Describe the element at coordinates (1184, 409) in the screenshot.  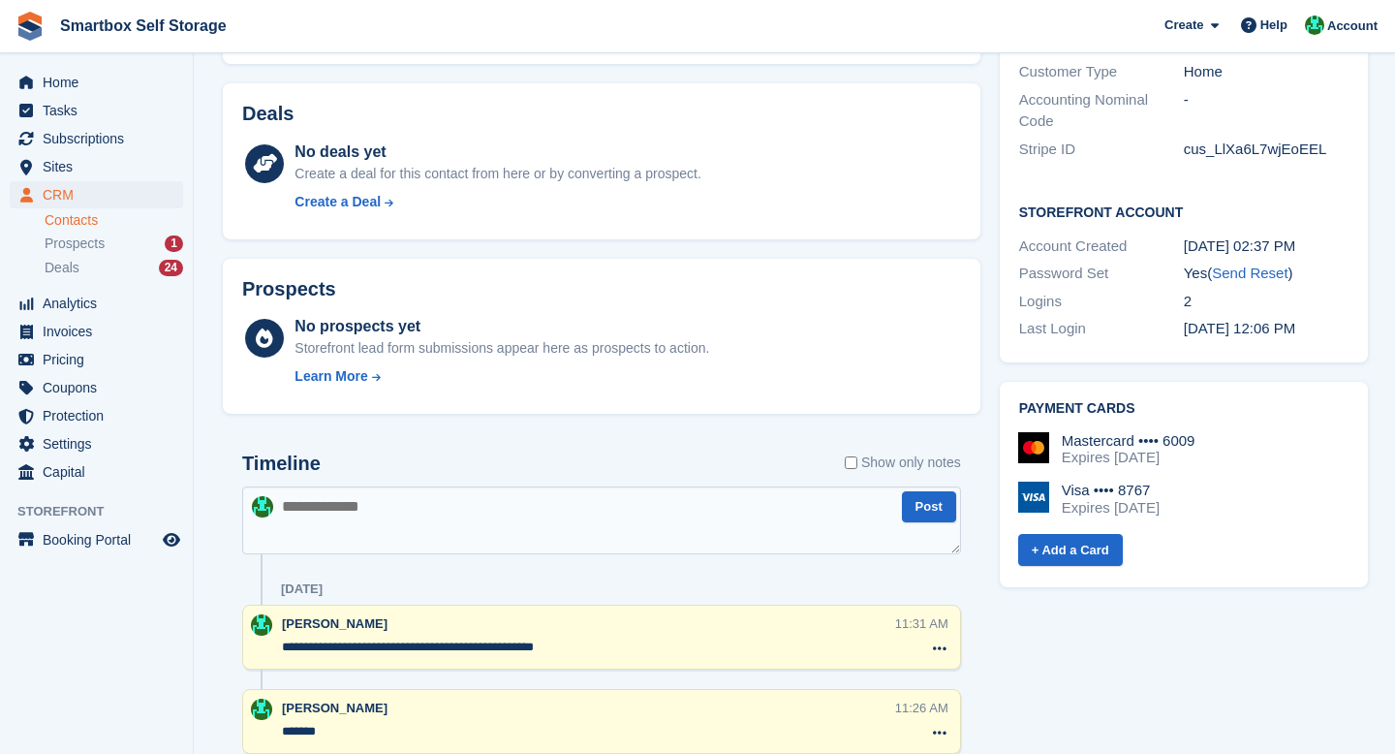
I see `h2: Payment cards` at that location.